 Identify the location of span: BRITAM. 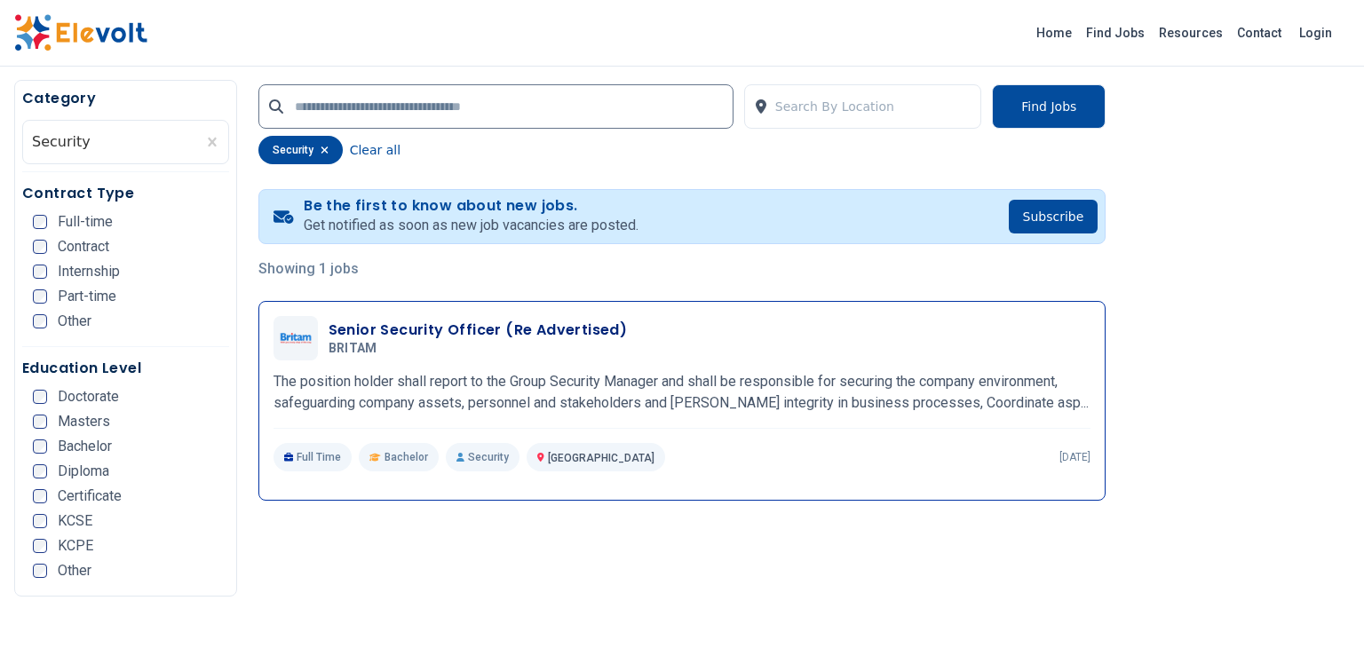
(353, 349).